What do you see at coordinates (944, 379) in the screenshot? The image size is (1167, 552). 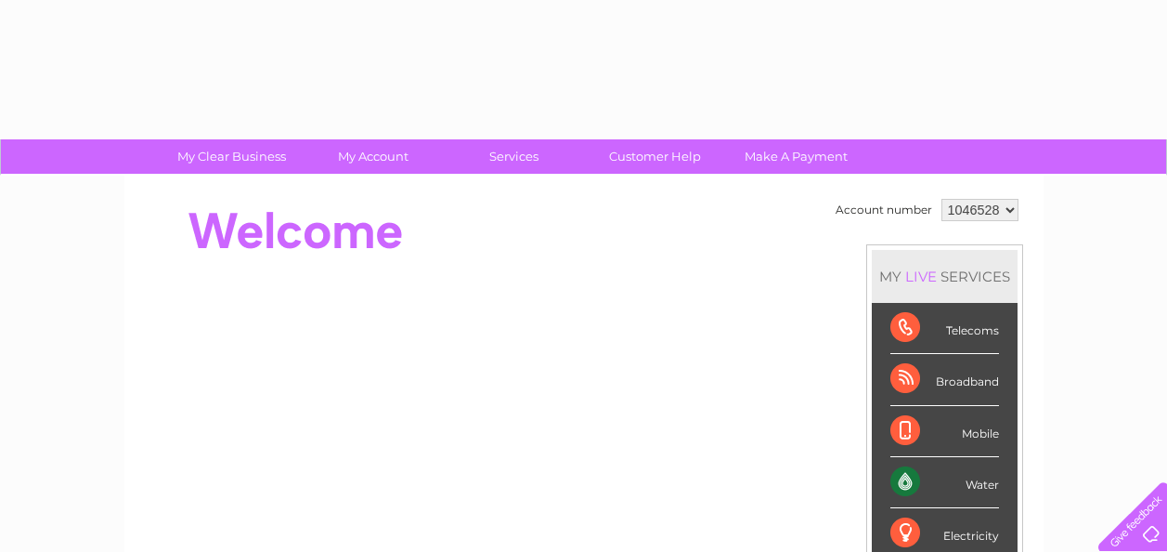 I see `div: Broadband` at bounding box center [944, 379].